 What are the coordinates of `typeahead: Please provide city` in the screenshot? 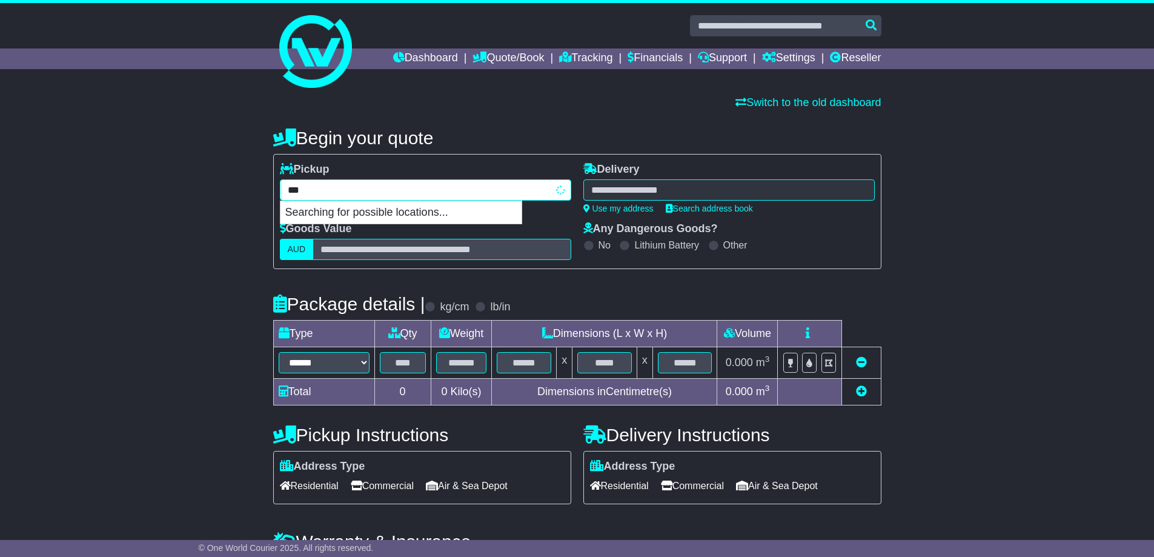 It's located at (425, 190).